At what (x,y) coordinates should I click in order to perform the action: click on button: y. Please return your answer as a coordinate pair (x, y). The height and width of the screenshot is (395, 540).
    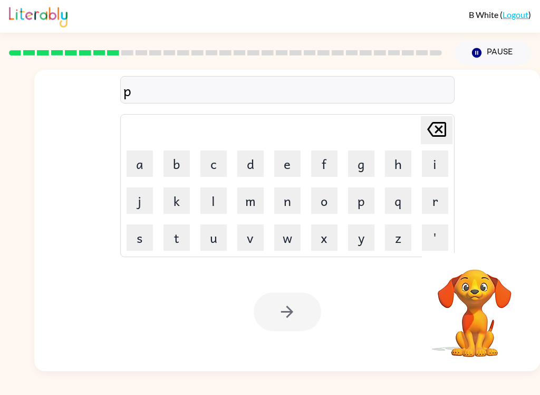
    Looking at the image, I should click on (362, 238).